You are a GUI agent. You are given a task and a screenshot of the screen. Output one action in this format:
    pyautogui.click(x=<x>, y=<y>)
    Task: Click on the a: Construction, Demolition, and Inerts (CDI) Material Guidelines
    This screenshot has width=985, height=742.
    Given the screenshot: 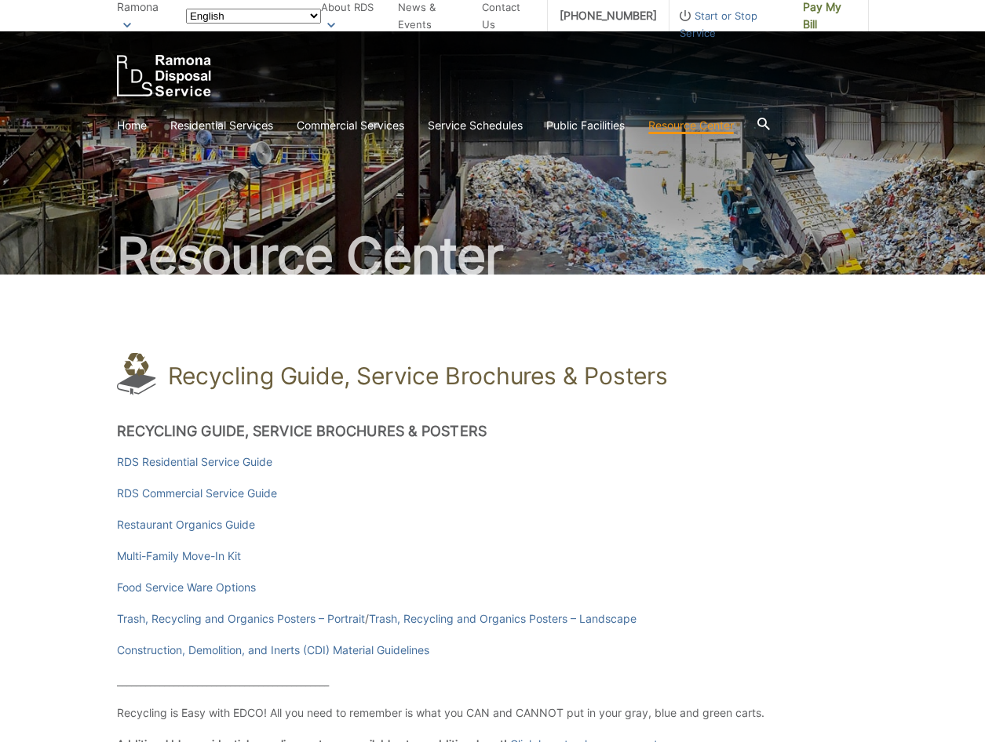 What is the action you would take?
    pyautogui.click(x=273, y=651)
    